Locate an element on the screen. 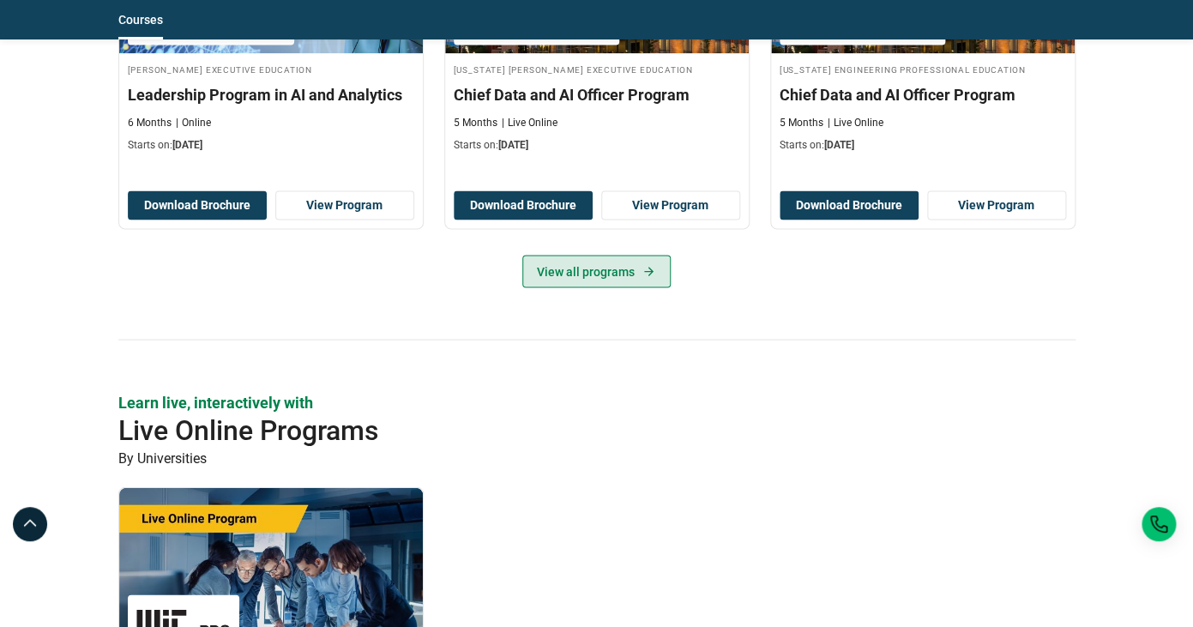 The width and height of the screenshot is (1193, 627). a: View all programs is located at coordinates (596, 271).